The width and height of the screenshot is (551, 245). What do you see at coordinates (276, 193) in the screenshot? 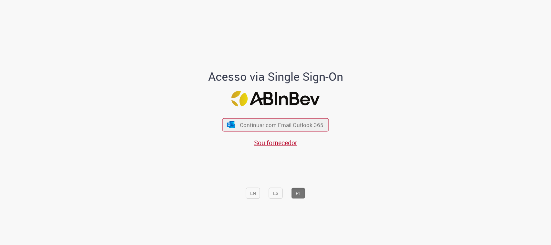
I see `button: ES` at bounding box center [276, 193].